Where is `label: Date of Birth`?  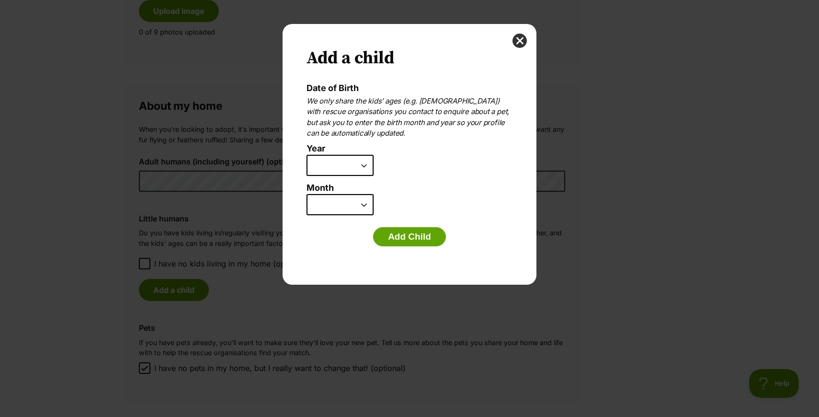 label: Date of Birth is located at coordinates (332, 88).